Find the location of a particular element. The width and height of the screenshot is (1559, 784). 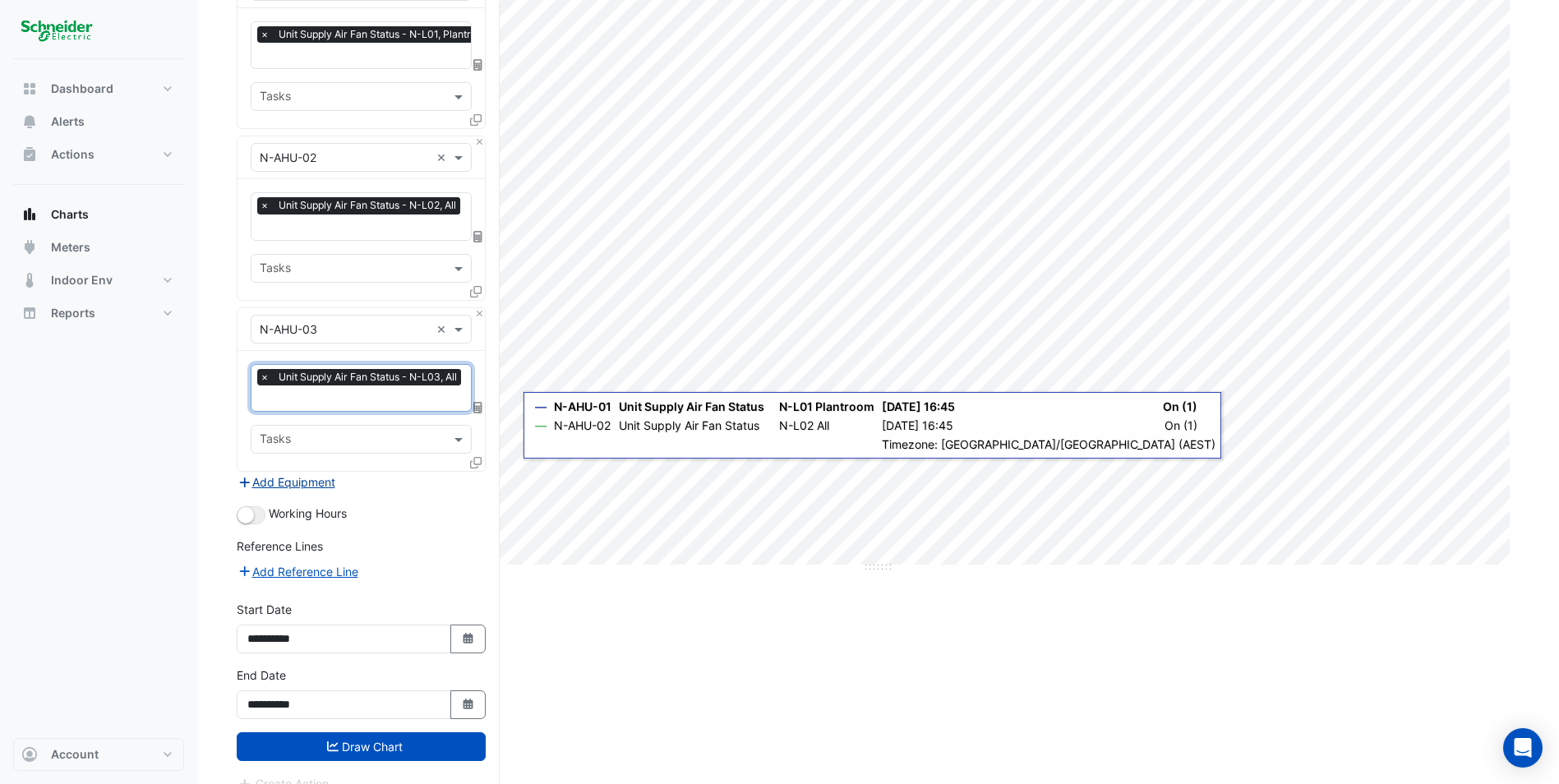

button: Add Equipment is located at coordinates (286, 482).